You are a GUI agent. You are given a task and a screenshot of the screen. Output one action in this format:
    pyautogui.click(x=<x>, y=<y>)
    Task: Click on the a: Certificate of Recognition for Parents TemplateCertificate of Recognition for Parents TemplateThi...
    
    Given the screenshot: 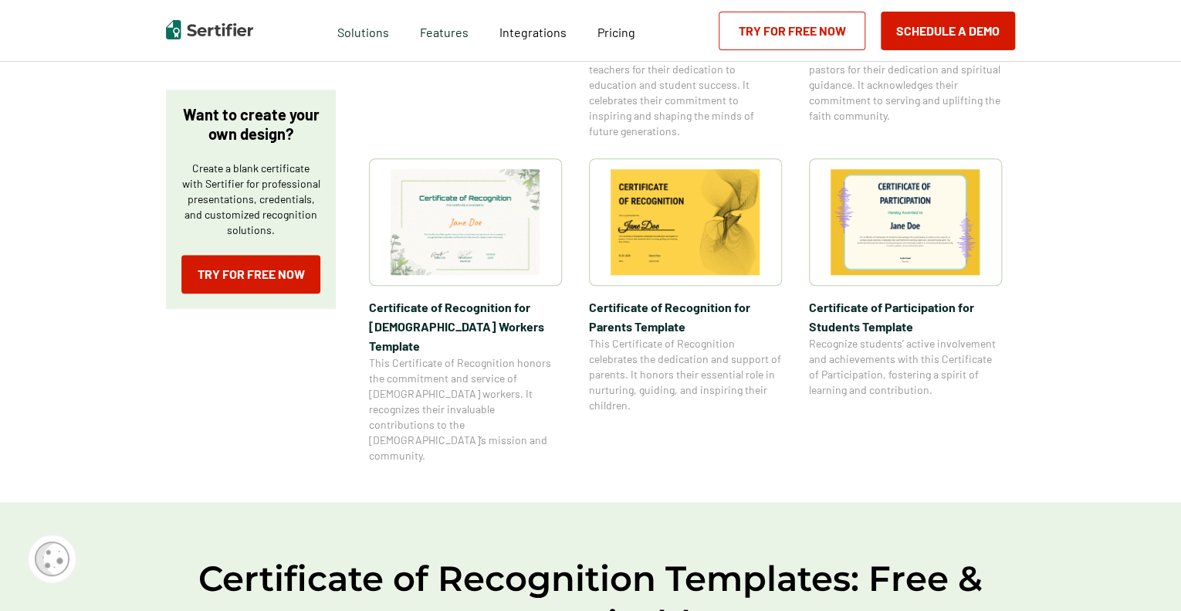 What is the action you would take?
    pyautogui.click(x=685, y=310)
    